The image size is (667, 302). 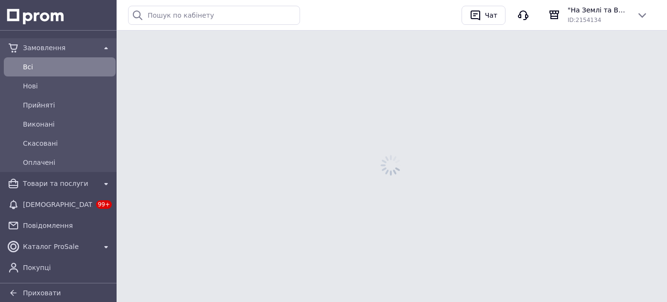 I want to click on input: Пошук по кабінету, so click(x=214, y=15).